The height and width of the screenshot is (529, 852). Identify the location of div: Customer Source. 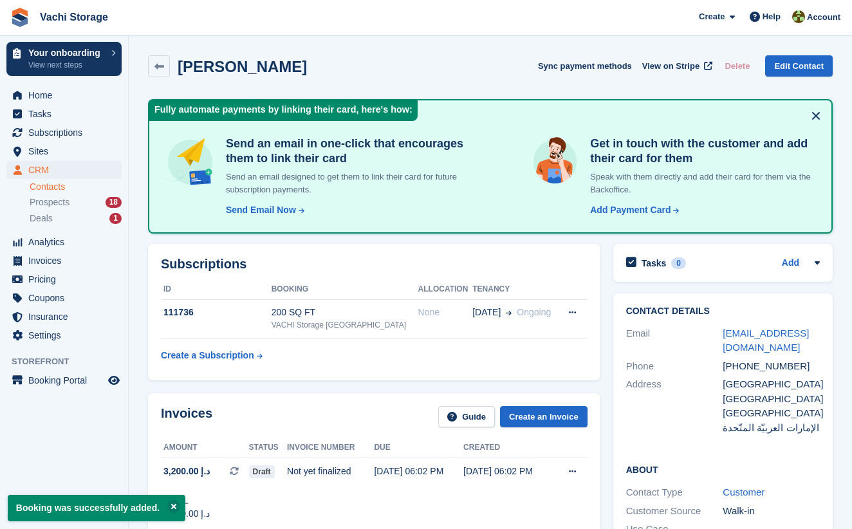
(675, 511).